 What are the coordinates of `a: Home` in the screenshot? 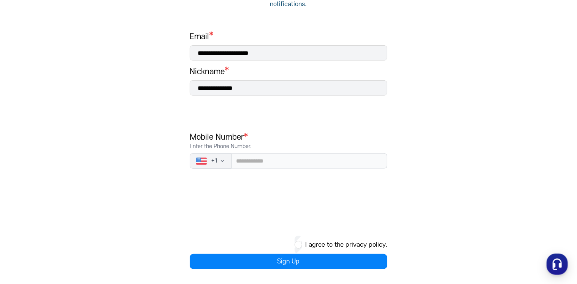 It's located at (26, 230).